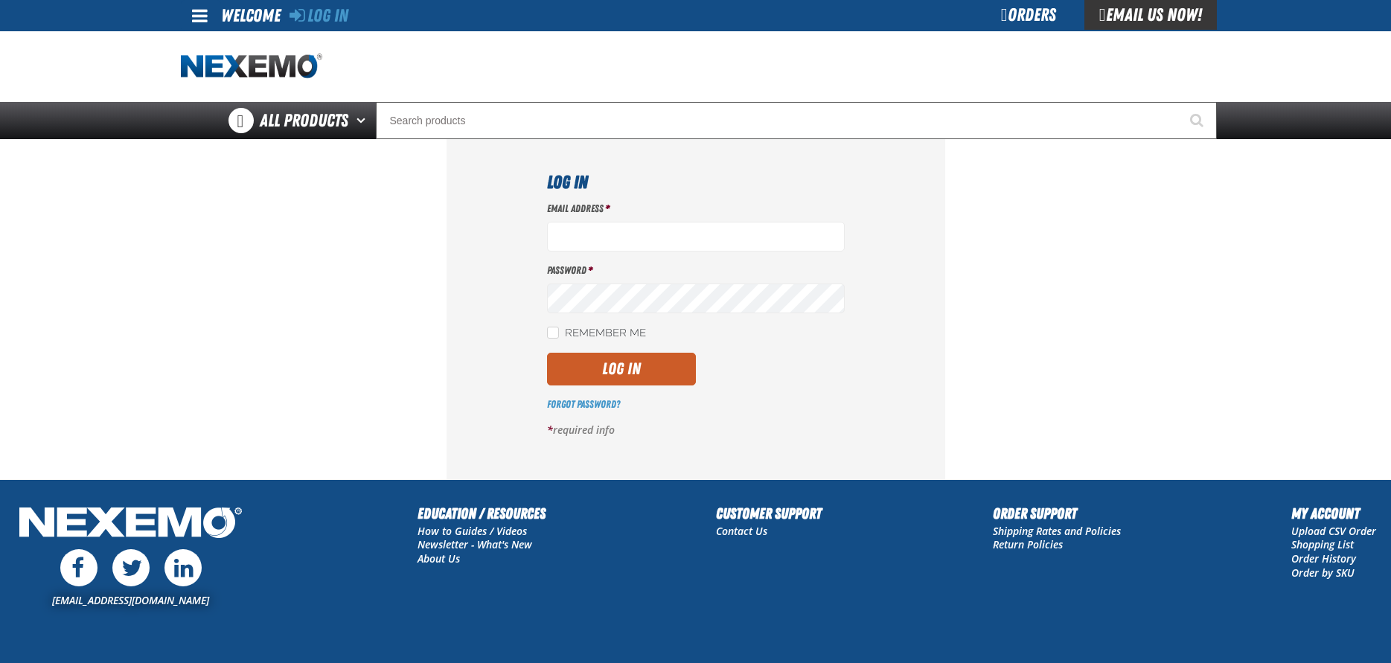 The height and width of the screenshot is (663, 1391). I want to click on h2: Customer Support, so click(769, 514).